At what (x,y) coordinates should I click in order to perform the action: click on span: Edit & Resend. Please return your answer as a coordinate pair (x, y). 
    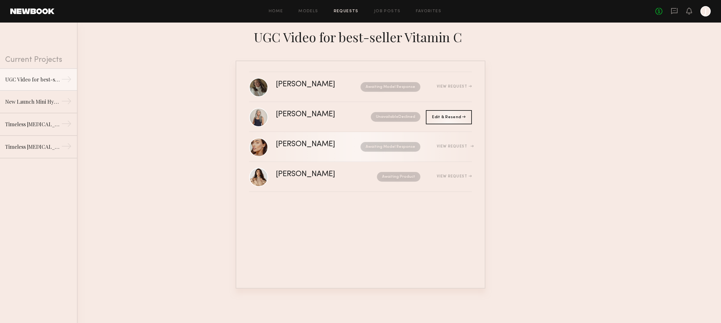
    Looking at the image, I should click on (449, 117).